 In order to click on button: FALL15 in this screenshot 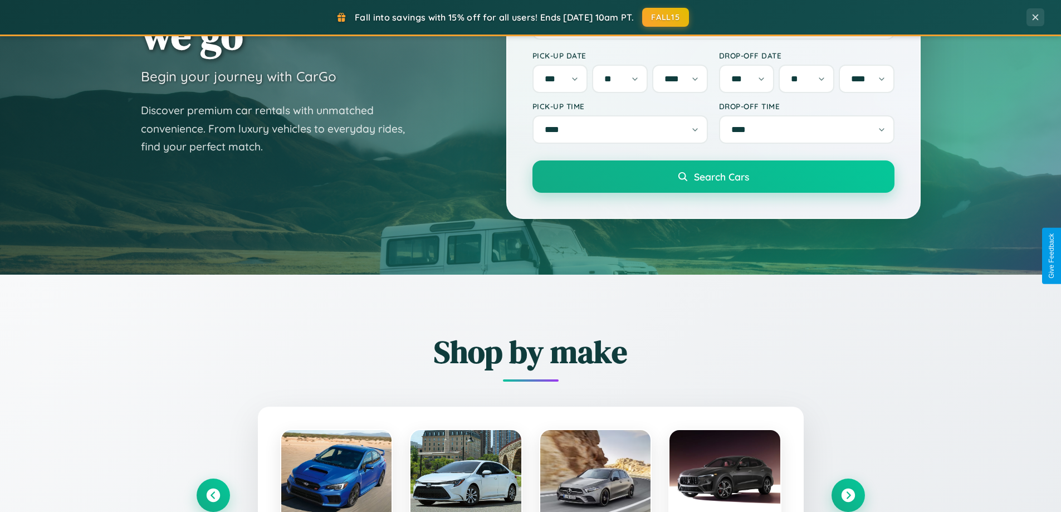, I will do `click(666, 17)`.